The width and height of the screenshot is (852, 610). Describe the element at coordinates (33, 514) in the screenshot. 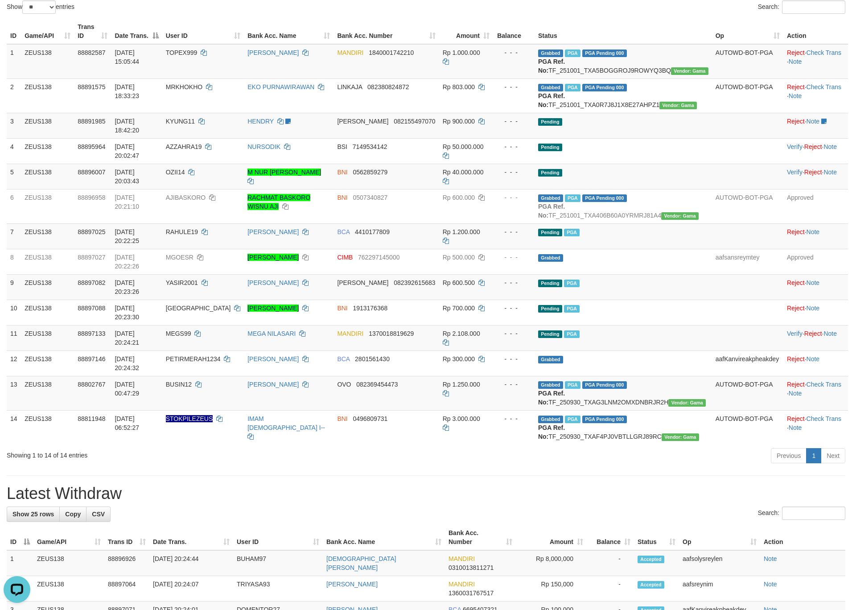

I see `a: Show 25 rows` at that location.